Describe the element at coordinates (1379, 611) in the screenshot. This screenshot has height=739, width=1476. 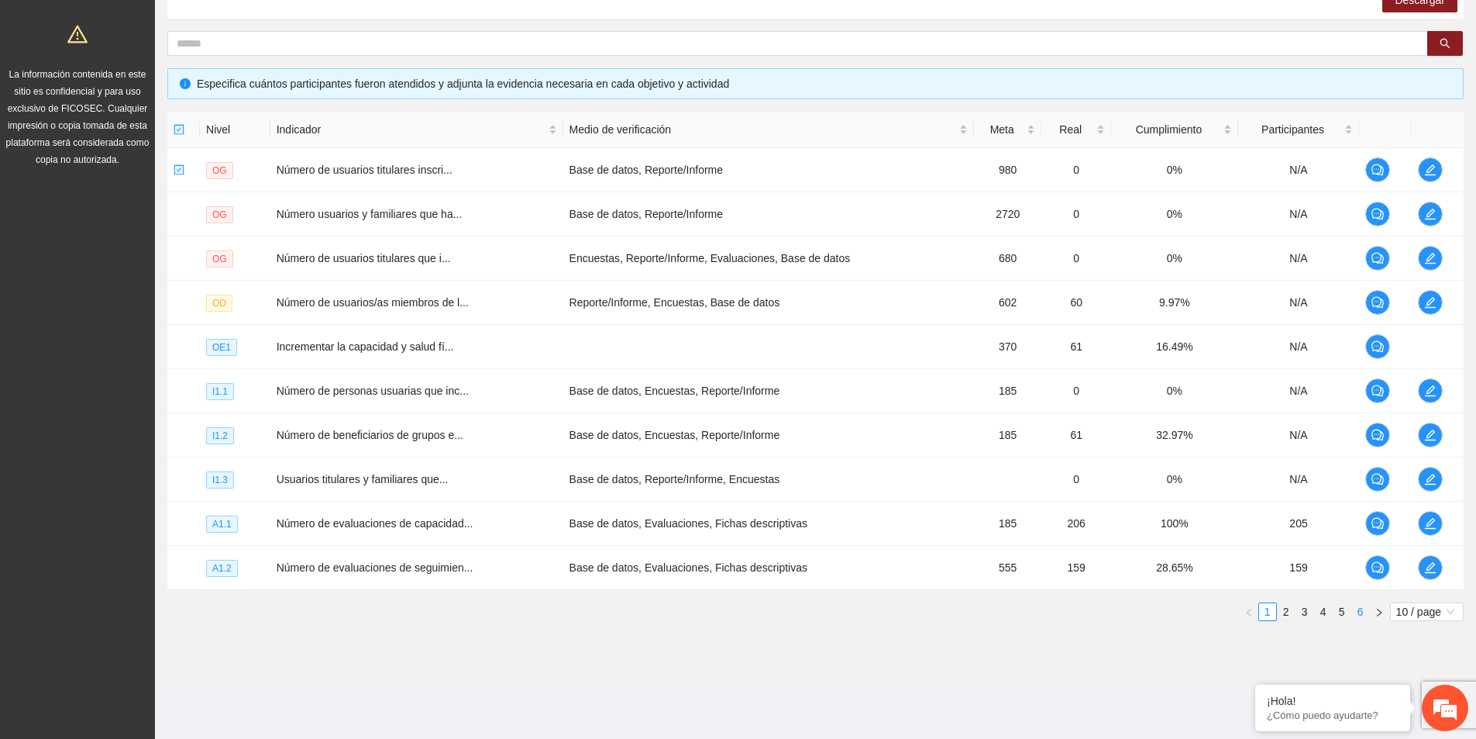
I see `button: right` at that location.